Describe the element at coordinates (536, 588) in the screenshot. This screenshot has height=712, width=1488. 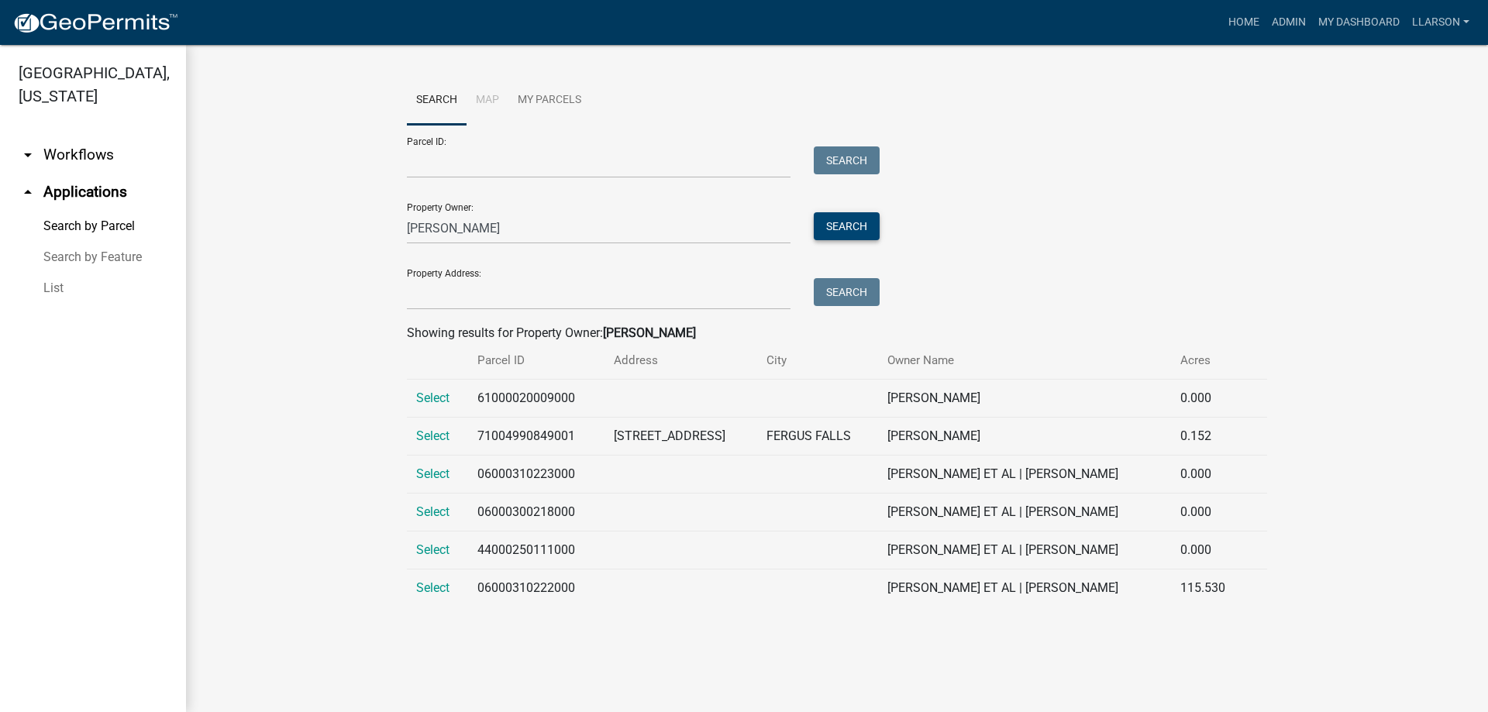
I see `td: 06000310222000` at that location.